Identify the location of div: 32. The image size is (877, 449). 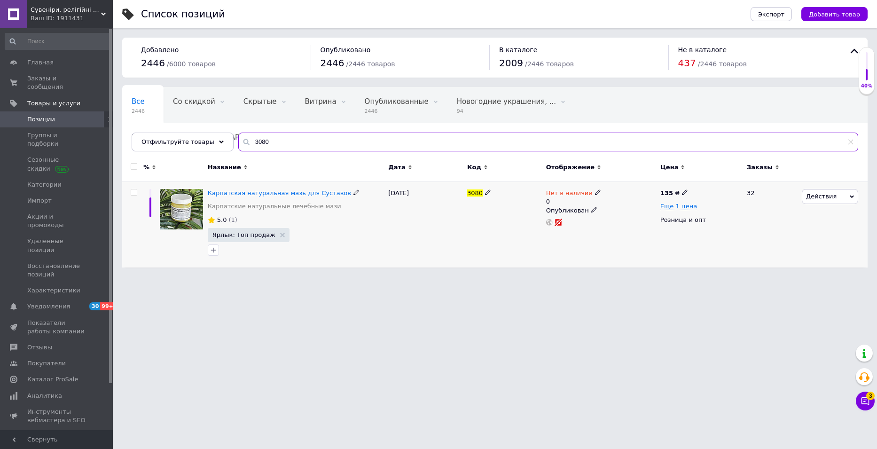
(770, 225).